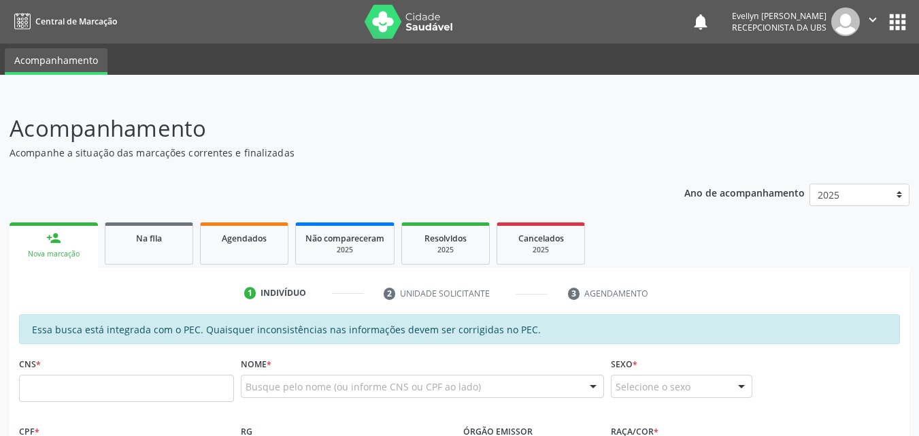 The image size is (919, 436). I want to click on label: Sexo, so click(624, 364).